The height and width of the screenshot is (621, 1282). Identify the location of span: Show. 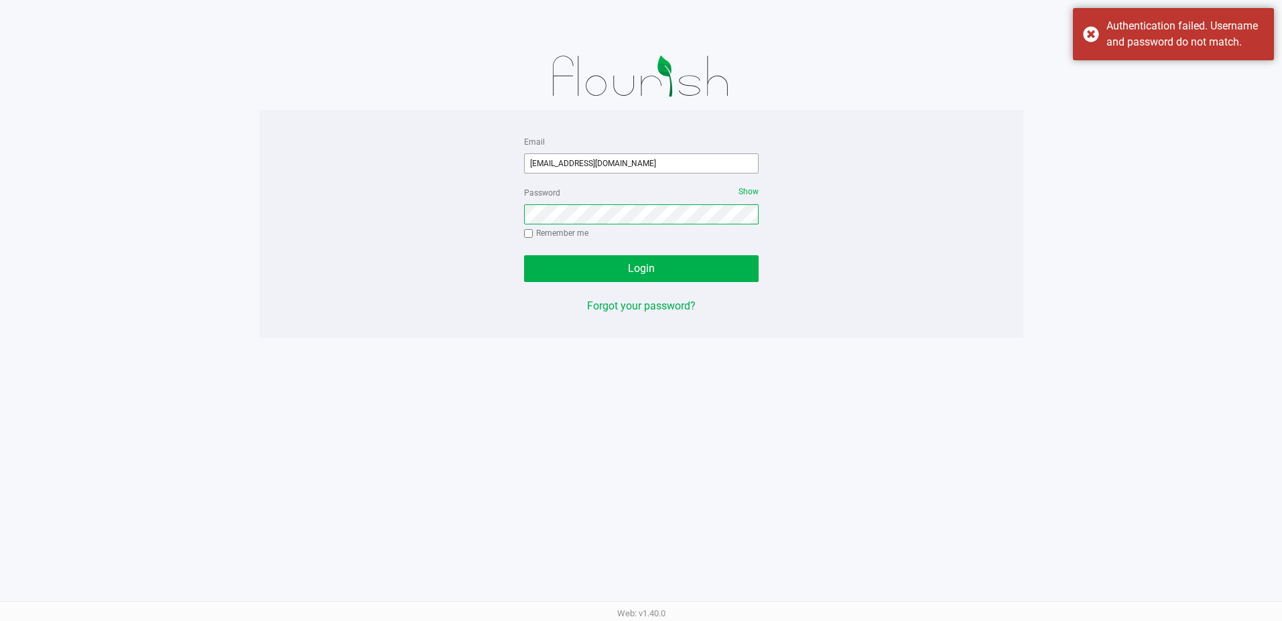
(748, 192).